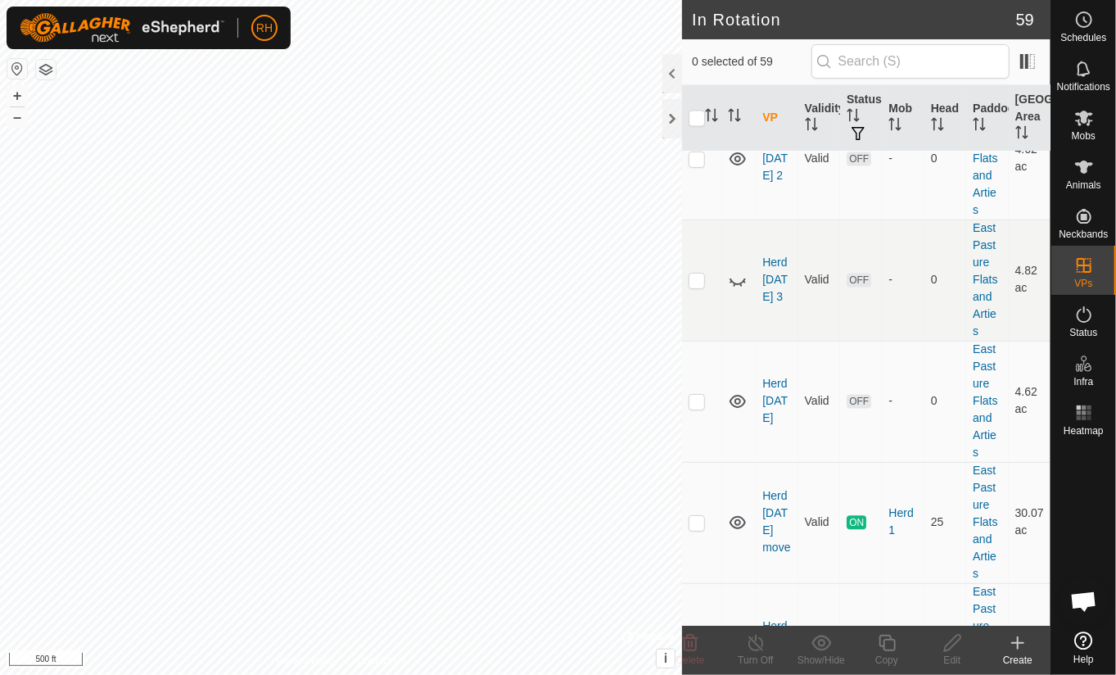  What do you see at coordinates (1083, 332) in the screenshot?
I see `span: Status` at bounding box center [1083, 332].